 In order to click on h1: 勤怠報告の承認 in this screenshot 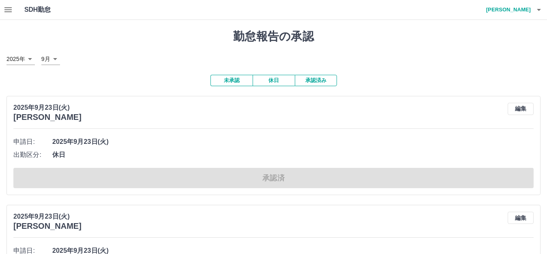, I will do `click(274, 37)`.